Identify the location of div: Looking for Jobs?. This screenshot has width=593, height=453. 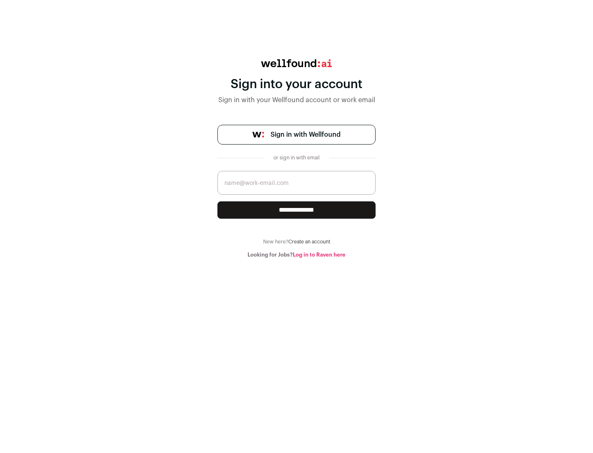
(296, 255).